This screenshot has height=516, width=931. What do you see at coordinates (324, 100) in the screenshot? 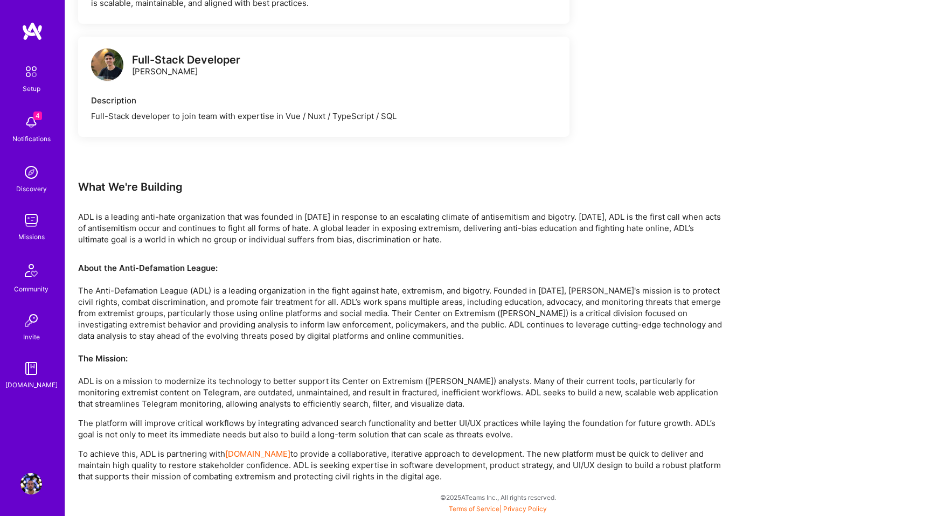
I see `div: Description` at bounding box center [324, 100].